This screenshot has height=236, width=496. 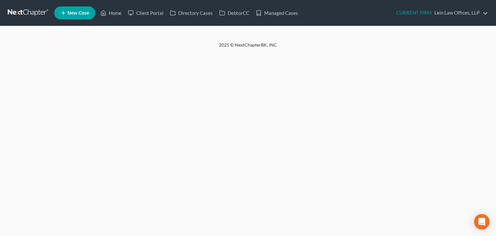 What do you see at coordinates (111, 13) in the screenshot?
I see `a: Home` at bounding box center [111, 13].